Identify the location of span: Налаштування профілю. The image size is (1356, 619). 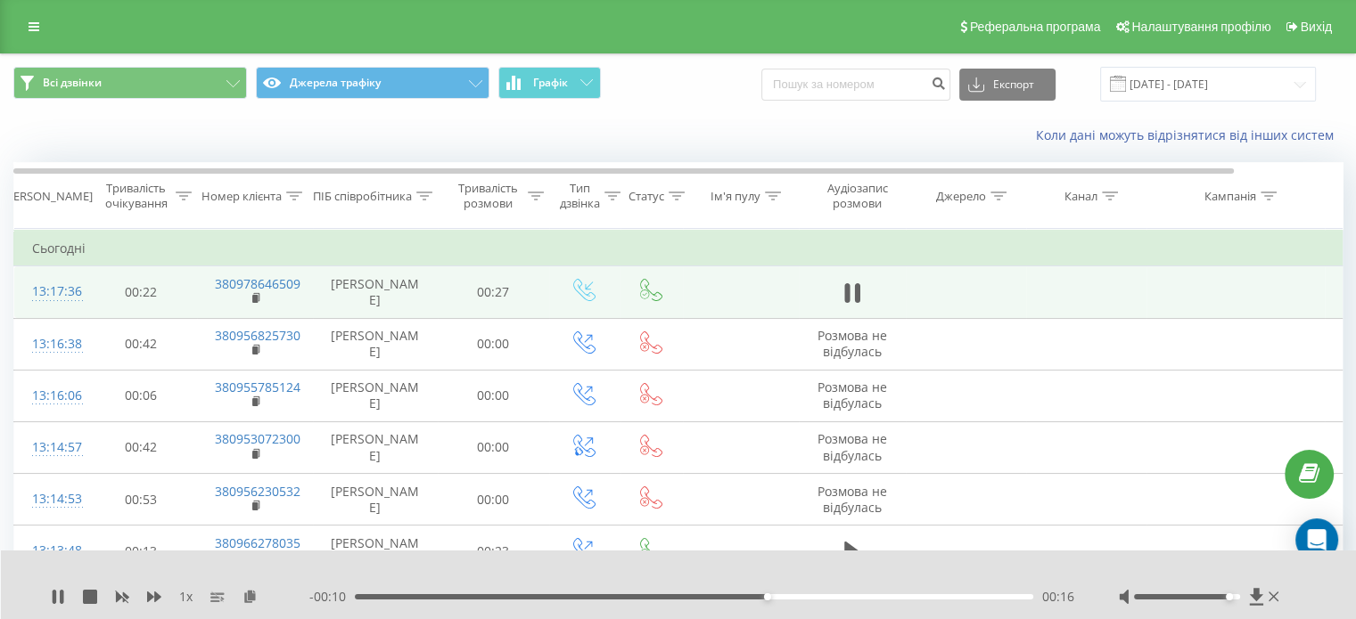
(1201, 27).